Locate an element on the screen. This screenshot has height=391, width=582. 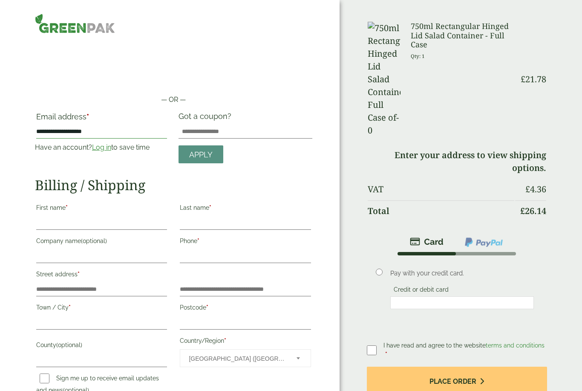
label: Phone is located at coordinates (245, 242).